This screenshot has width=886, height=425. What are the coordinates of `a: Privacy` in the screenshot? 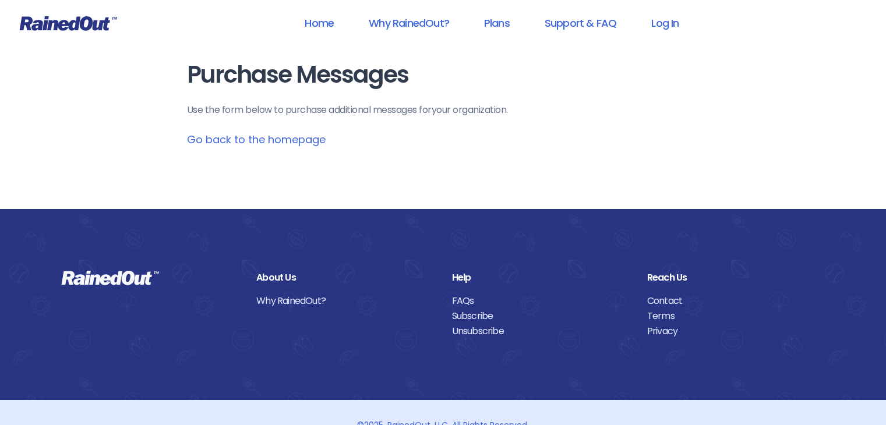 It's located at (736, 332).